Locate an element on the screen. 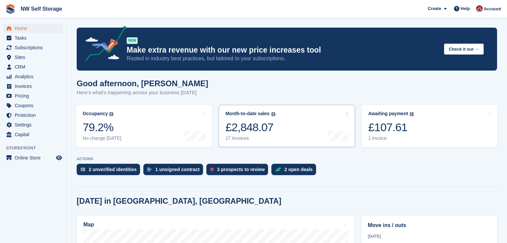 This screenshot has width=507, height=243. span: Sites is located at coordinates (35, 57).